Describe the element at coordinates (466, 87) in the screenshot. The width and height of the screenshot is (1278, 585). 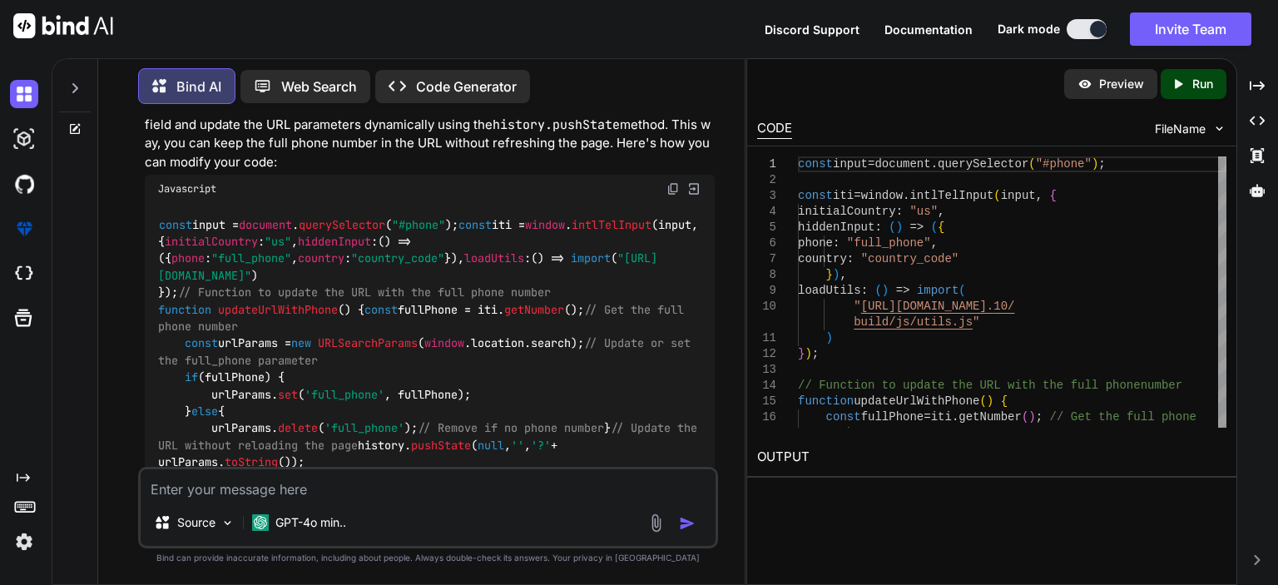
I see `p: Code Generator` at that location.